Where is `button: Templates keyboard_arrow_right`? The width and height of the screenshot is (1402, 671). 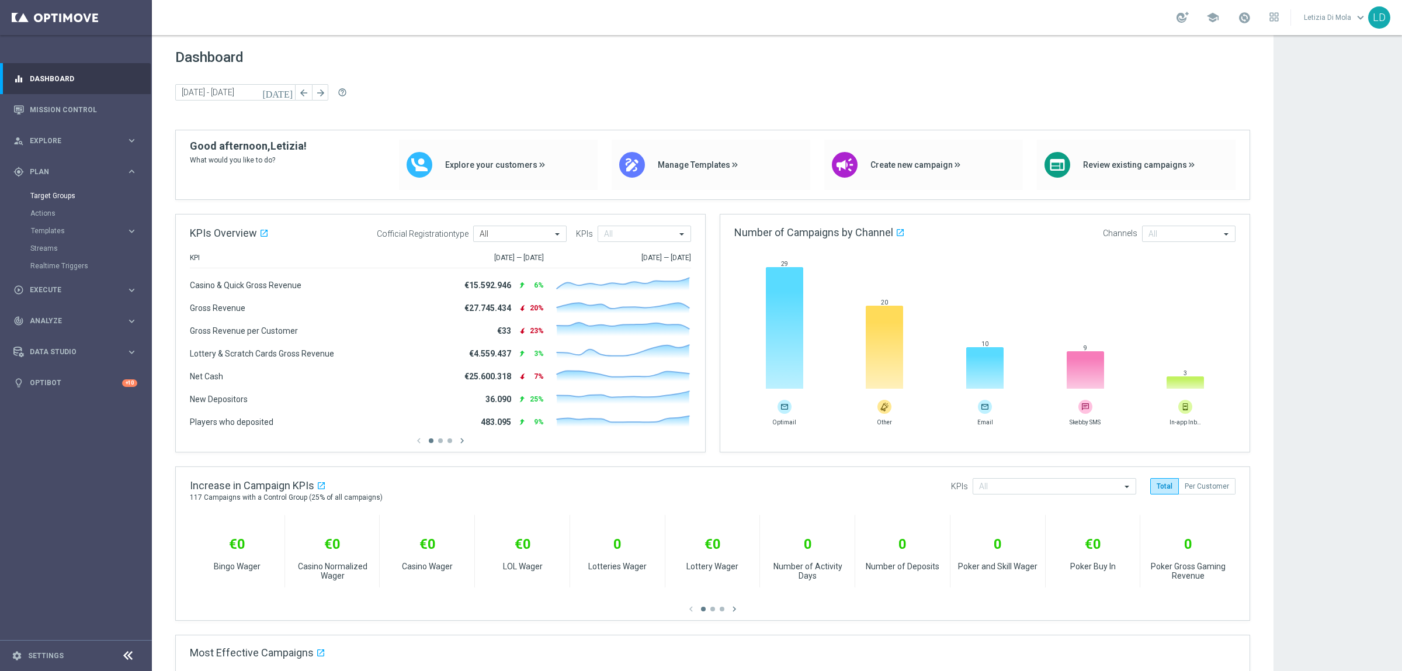 button: Templates keyboard_arrow_right is located at coordinates (84, 231).